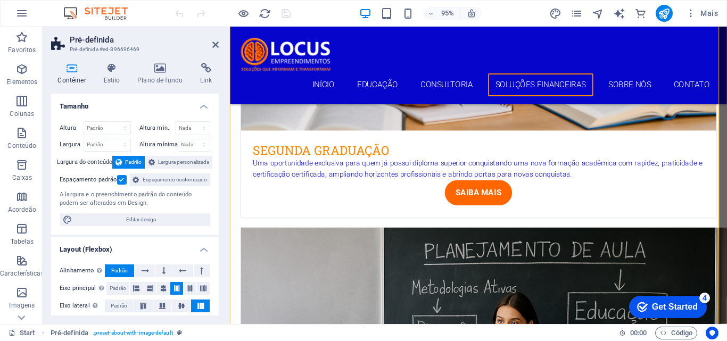 Image resolution: width=727 pixels, height=341 pixels. Describe the element at coordinates (174, 180) in the screenshot. I see `span: Espaçamento customizado` at that location.